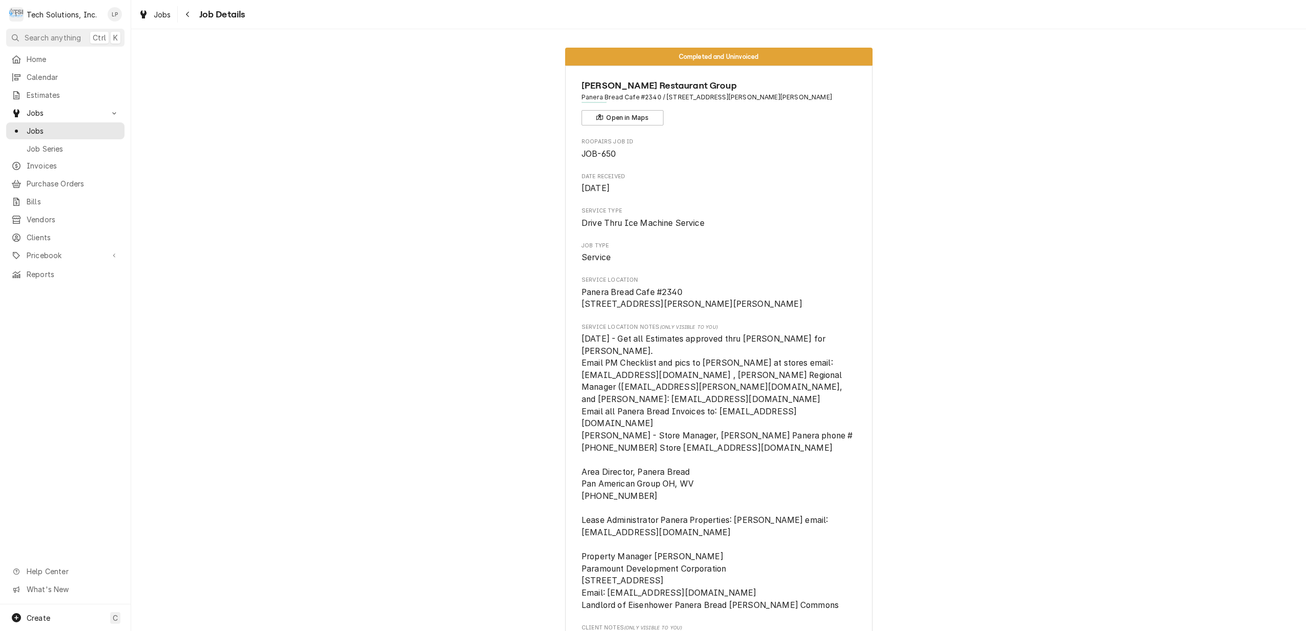 This screenshot has height=631, width=1306. What do you see at coordinates (73, 165) in the screenshot?
I see `span: Invoices` at bounding box center [73, 165].